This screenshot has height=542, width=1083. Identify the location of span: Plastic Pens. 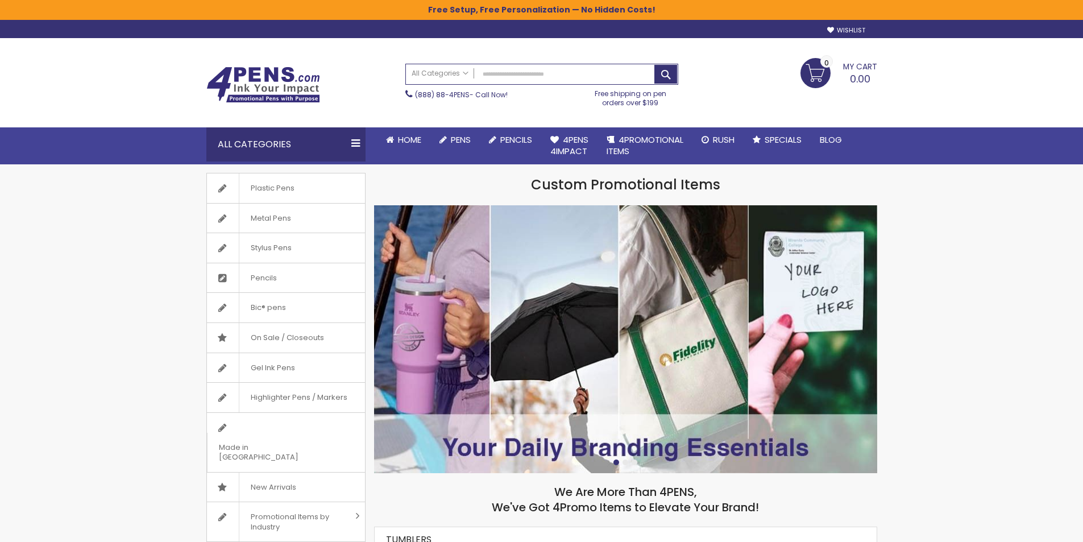
(272, 188).